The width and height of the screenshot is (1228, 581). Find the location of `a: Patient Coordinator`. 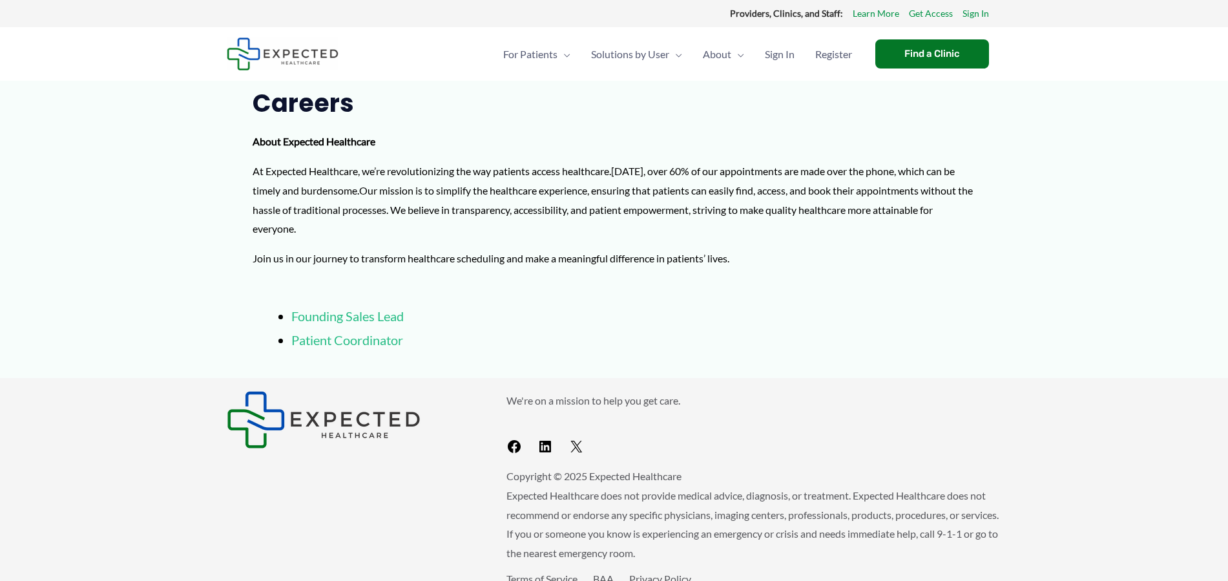

a: Patient Coordinator is located at coordinates (347, 340).